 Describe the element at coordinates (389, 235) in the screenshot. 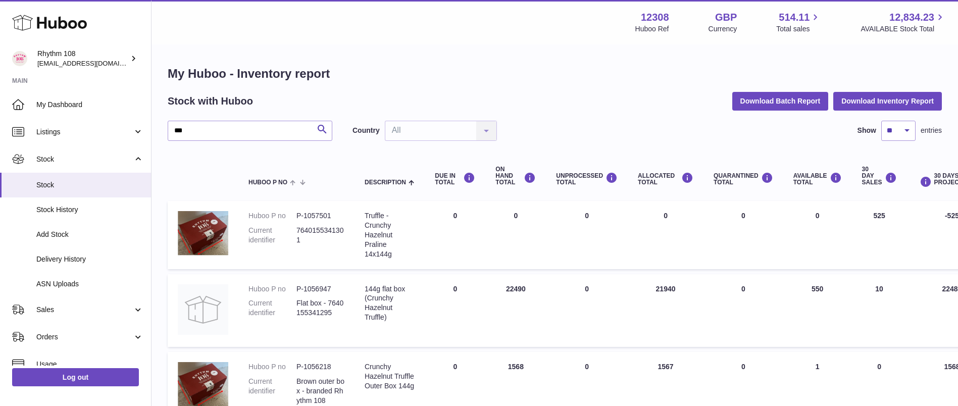

I see `div: Truffle - Crunchy Hazelnut Praline 14x144g` at that location.